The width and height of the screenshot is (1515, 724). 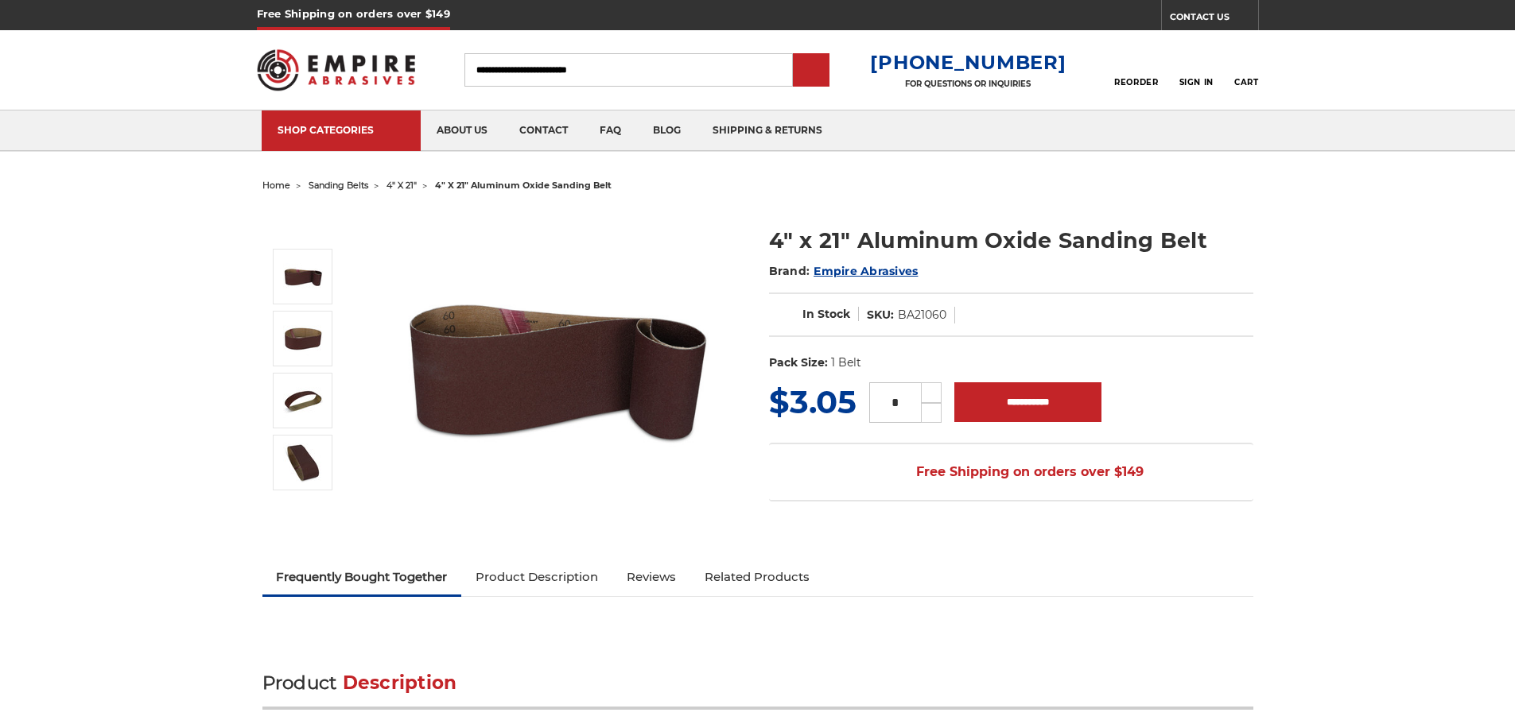 I want to click on img: Empire Abrasives, so click(x=336, y=70).